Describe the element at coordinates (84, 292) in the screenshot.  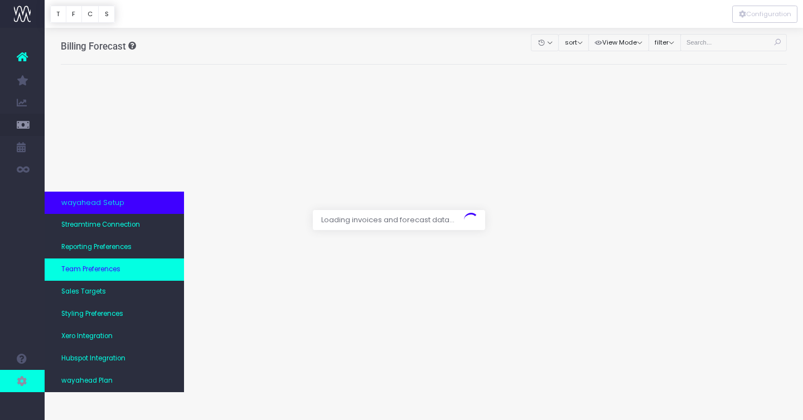
I see `span: Sales Targets` at that location.